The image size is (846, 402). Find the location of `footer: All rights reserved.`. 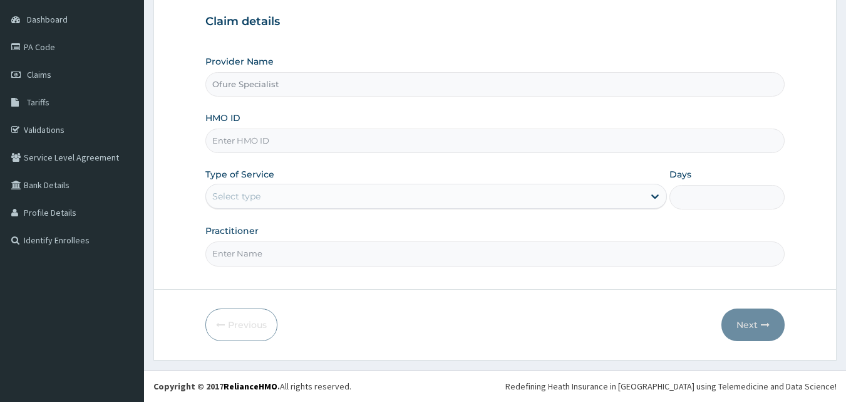

footer: All rights reserved. is located at coordinates (495, 385).